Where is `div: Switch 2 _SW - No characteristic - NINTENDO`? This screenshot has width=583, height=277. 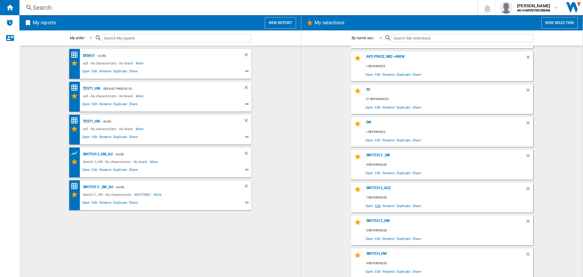
div: Switch 2 _SW - No characteristic - NINTENDO is located at coordinates (118, 194).